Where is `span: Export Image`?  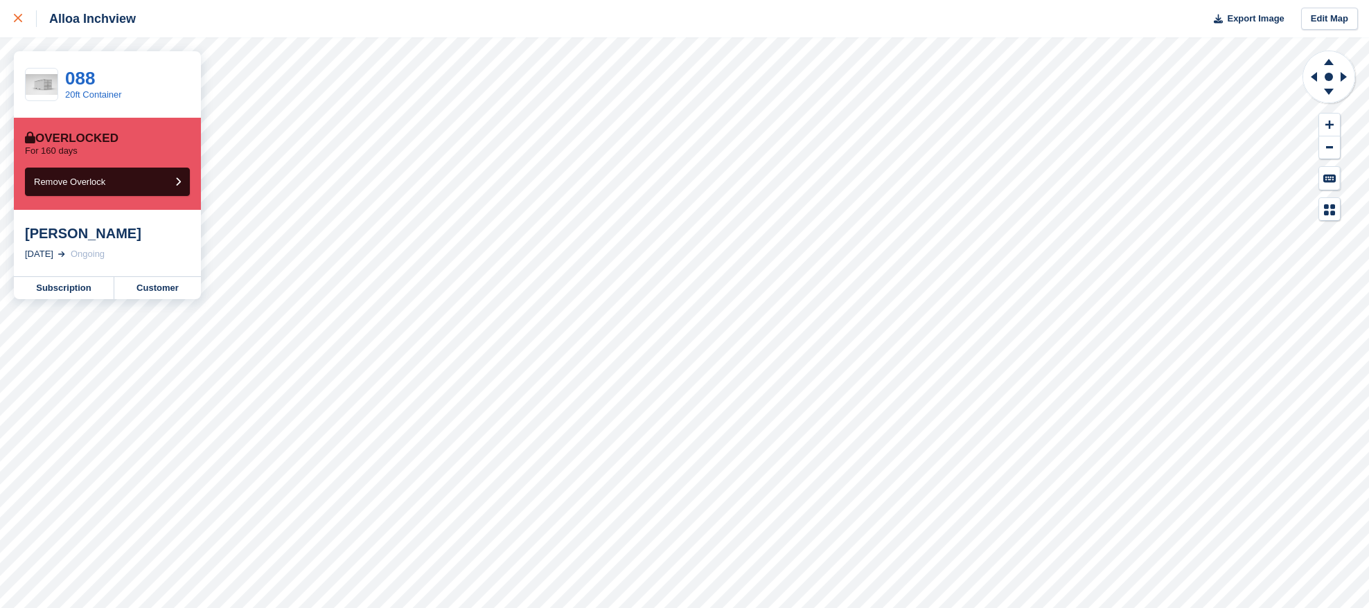 span: Export Image is located at coordinates (1255, 19).